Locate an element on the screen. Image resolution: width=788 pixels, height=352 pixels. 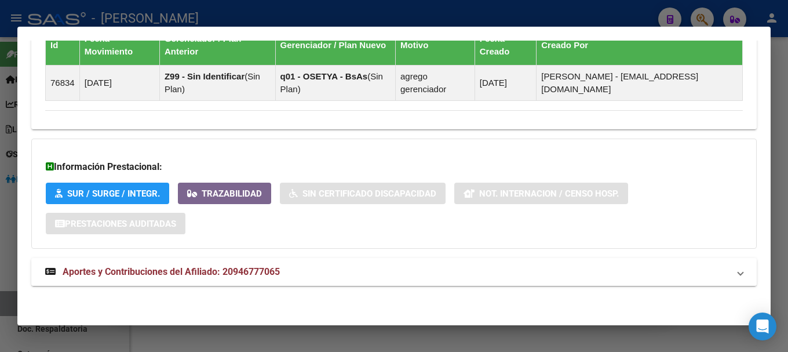
span: SUR / SURGE / INTEGR. is located at coordinates (114, 194).